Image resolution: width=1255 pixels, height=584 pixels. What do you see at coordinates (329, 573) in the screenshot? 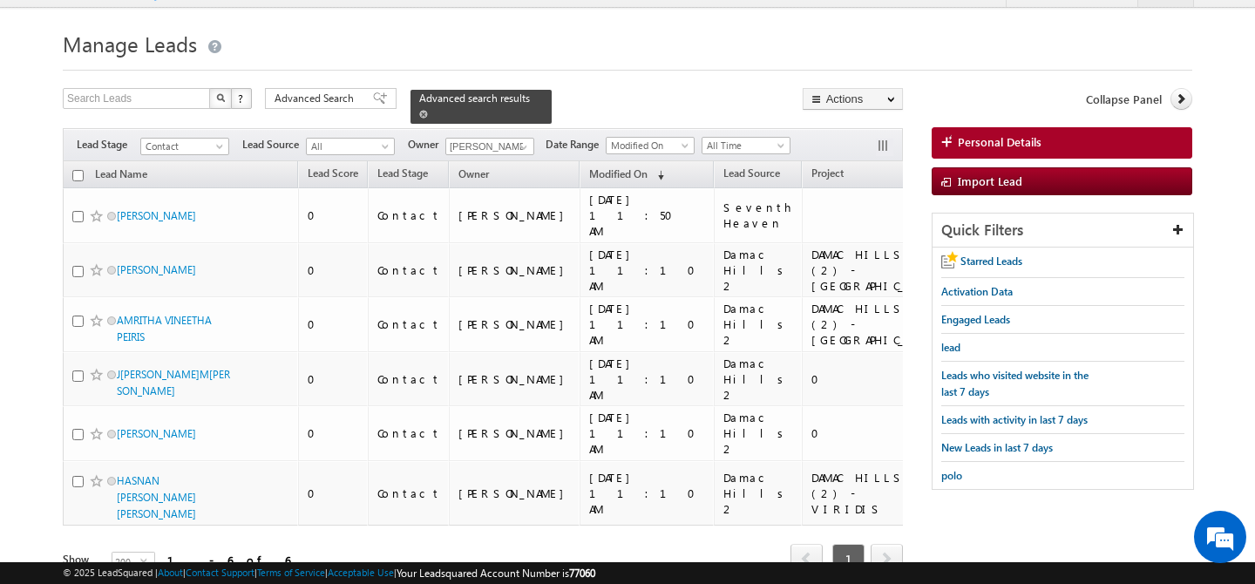
I see `span: © 2025 LeadSquared | | | | |` at bounding box center [329, 573].